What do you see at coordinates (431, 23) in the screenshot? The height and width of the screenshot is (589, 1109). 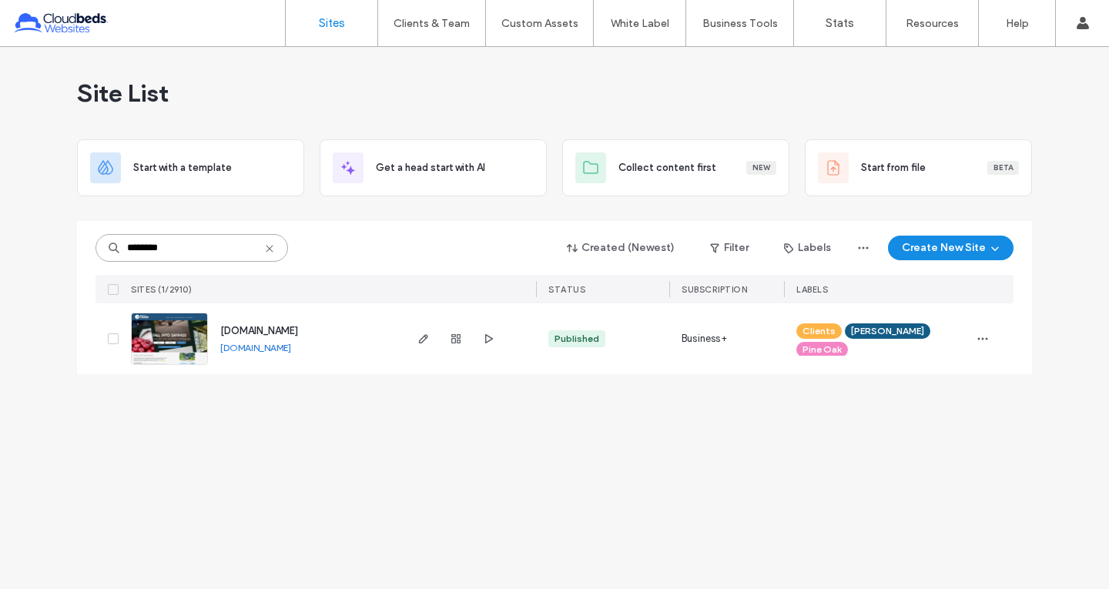 I see `label: Clients & Team` at bounding box center [431, 23].